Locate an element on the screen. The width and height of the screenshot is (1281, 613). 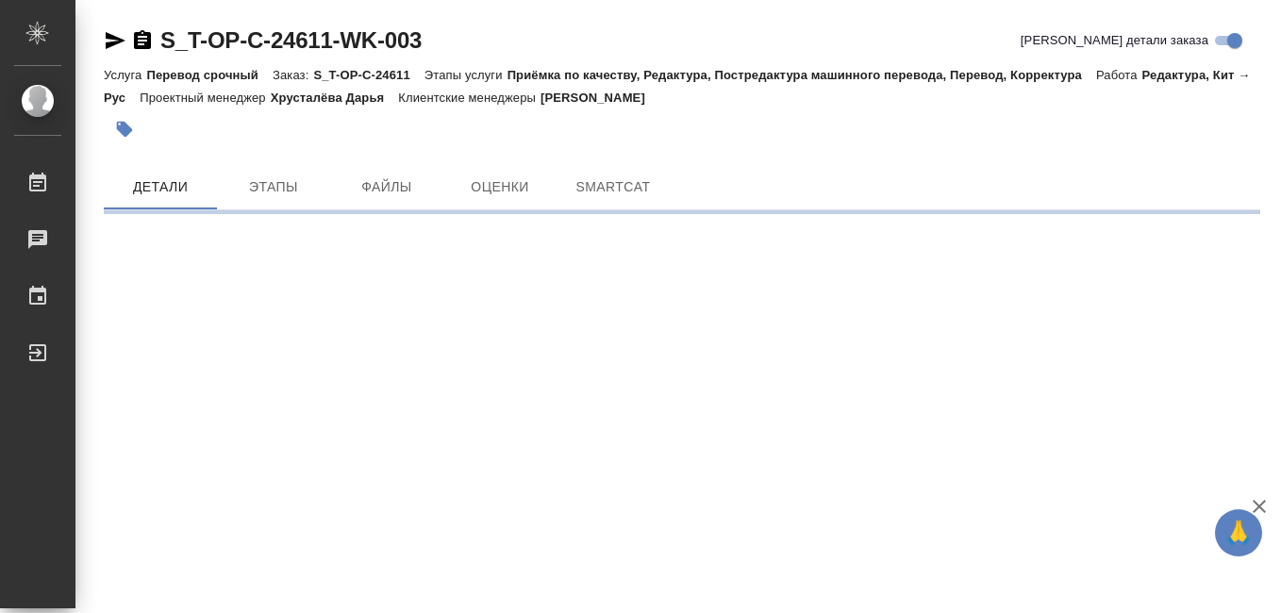
span: Этапы is located at coordinates (274, 187).